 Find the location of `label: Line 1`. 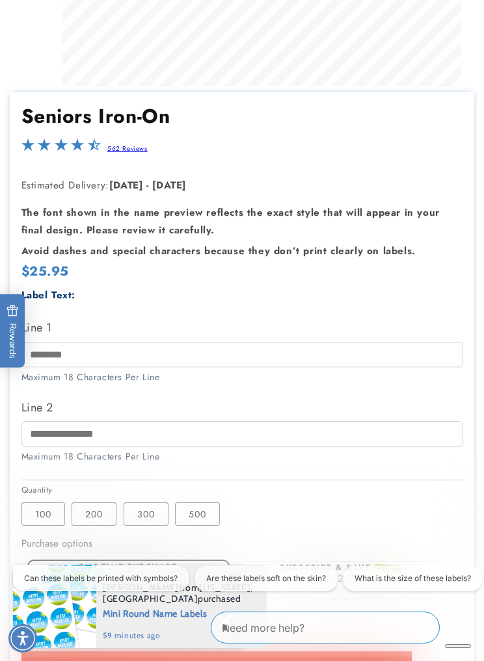

label: Line 1 is located at coordinates (242, 328).